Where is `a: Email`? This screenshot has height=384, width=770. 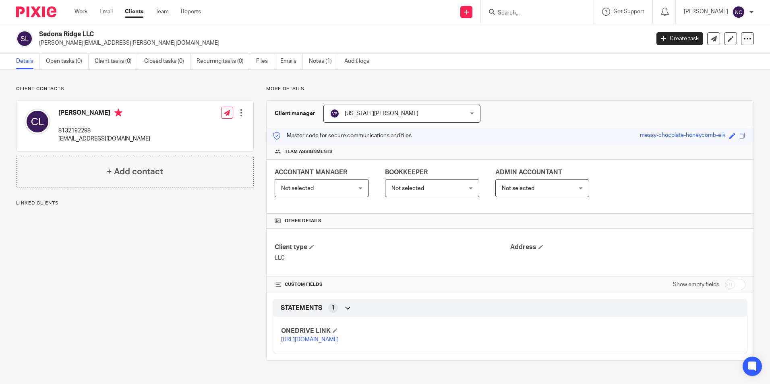 a: Email is located at coordinates (106, 12).